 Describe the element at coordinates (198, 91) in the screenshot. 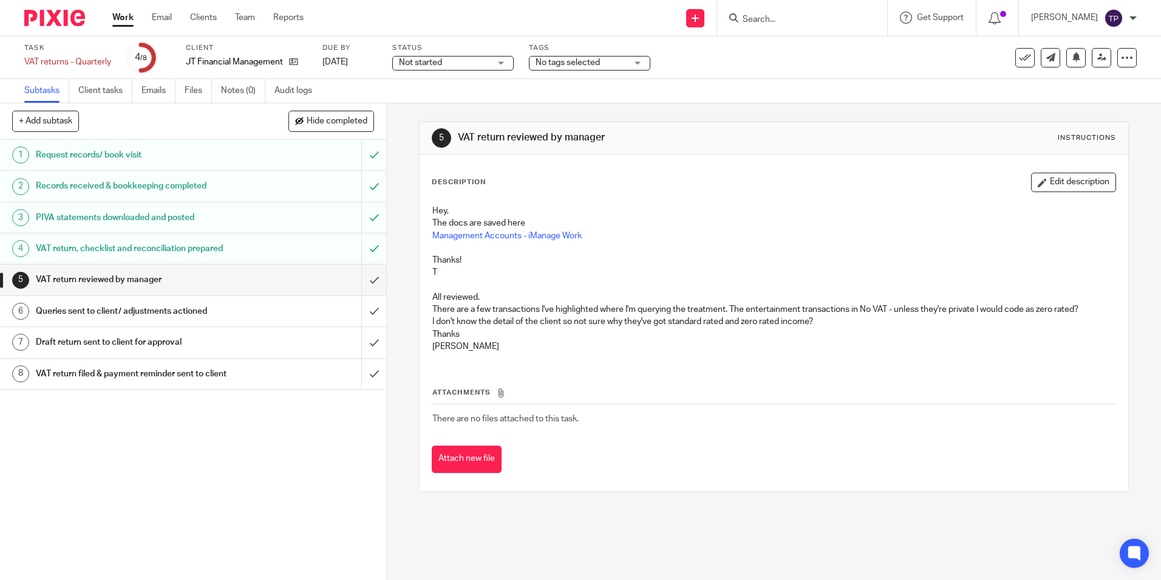

I see `a: Files` at that location.